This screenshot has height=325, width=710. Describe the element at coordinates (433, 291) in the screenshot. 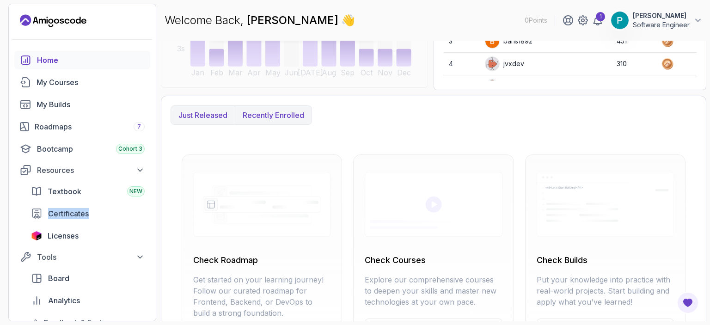

I see `p: Explore our comprehensive courses to deepen your skills and master new technologies at your own p...` at that location.